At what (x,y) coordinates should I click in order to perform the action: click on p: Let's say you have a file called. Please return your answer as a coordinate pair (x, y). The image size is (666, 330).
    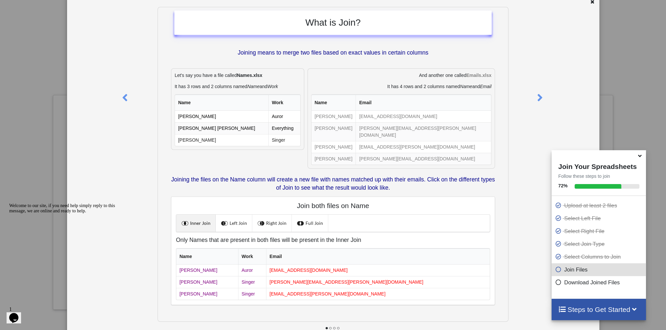
    Looking at the image, I should click on (238, 75).